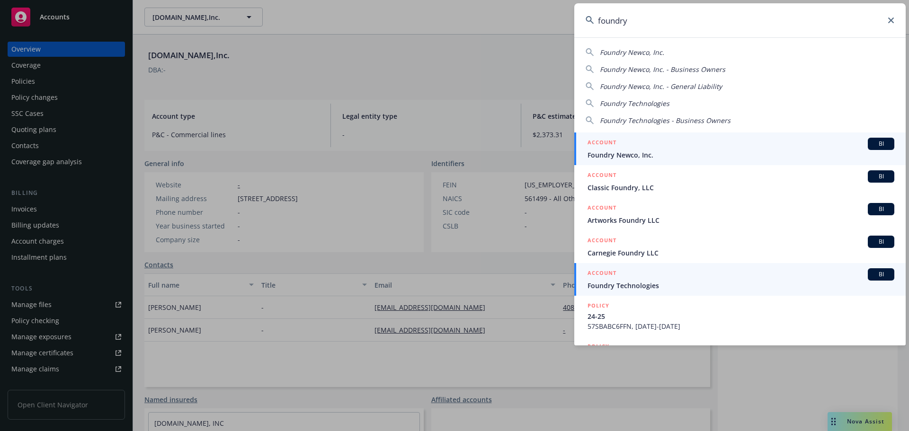  I want to click on span: Artworks Foundry LLC, so click(741, 220).